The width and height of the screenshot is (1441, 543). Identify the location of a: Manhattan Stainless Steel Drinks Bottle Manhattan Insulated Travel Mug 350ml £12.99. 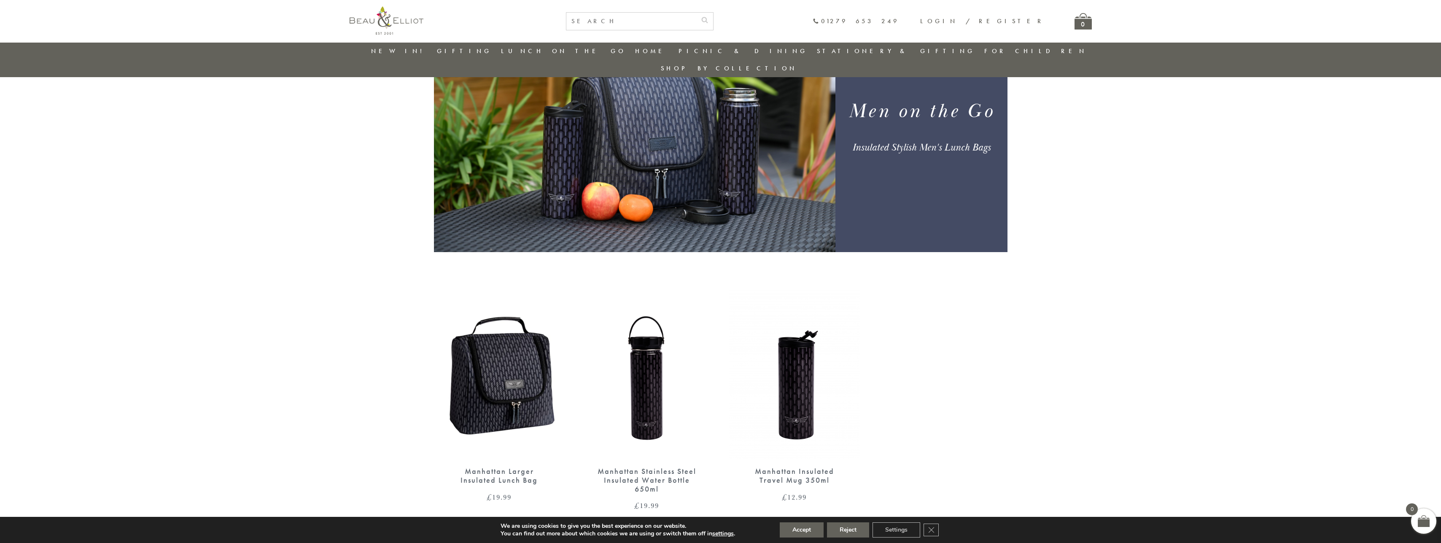
(795, 396).